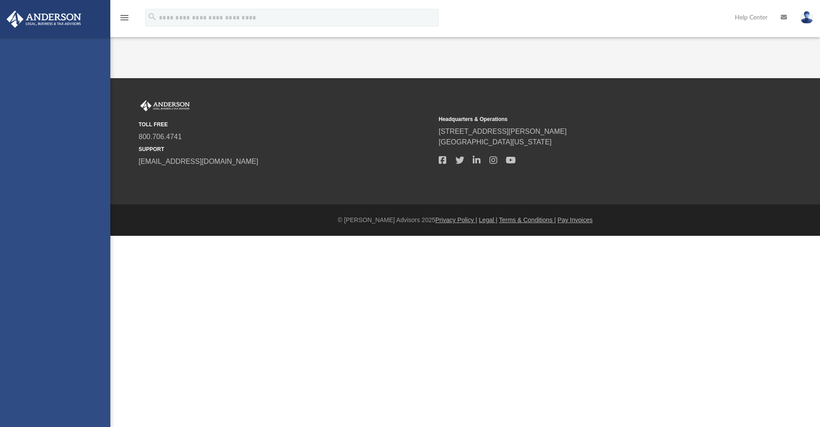  I want to click on img: User Pic, so click(807, 17).